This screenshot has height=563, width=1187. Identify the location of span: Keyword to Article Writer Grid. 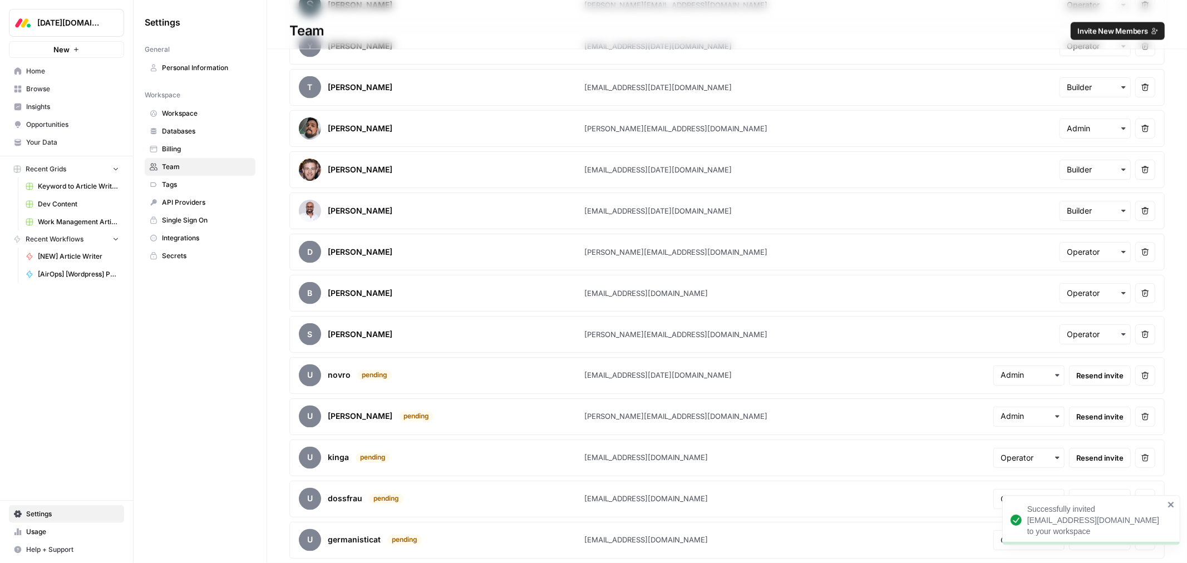
(78, 186).